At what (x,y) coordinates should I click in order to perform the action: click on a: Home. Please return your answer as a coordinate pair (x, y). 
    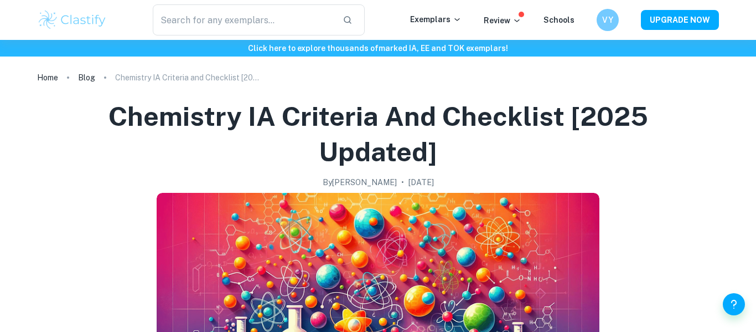
    Looking at the image, I should click on (48, 77).